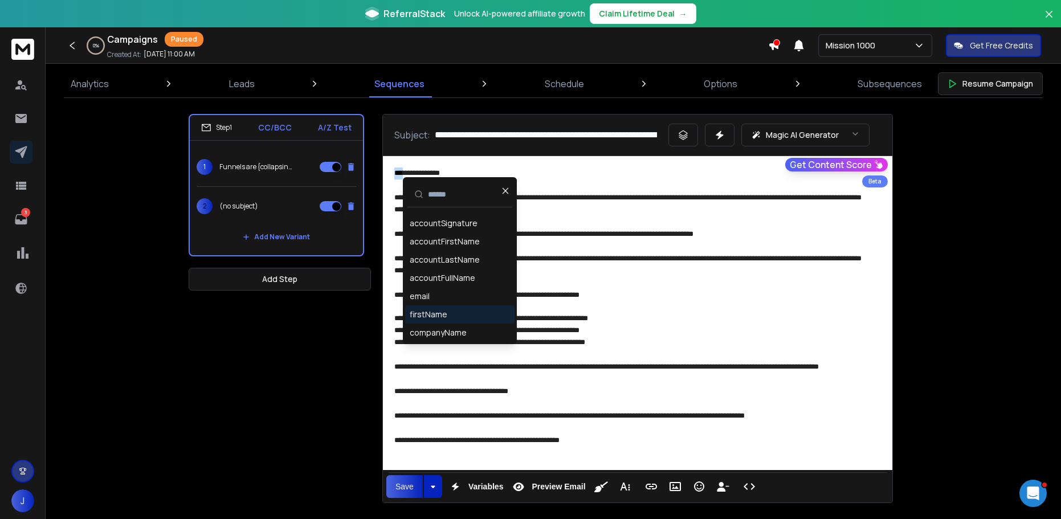 This screenshot has height=519, width=1061. What do you see at coordinates (558, 486) in the screenshot?
I see `span: Preview Email` at bounding box center [558, 486].